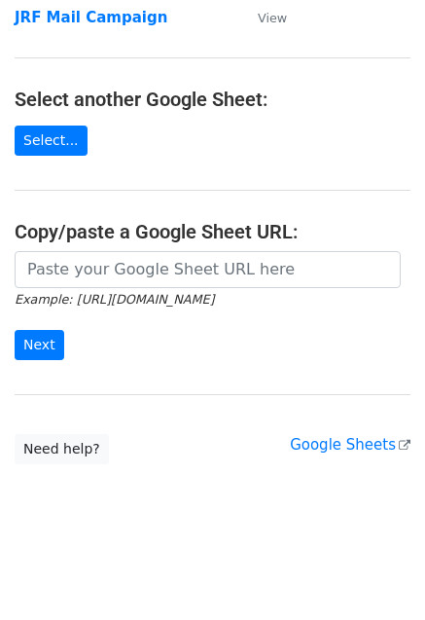 Image resolution: width=425 pixels, height=620 pixels. What do you see at coordinates (91, 18) in the screenshot?
I see `strong: JRF Mail Campaign` at bounding box center [91, 18].